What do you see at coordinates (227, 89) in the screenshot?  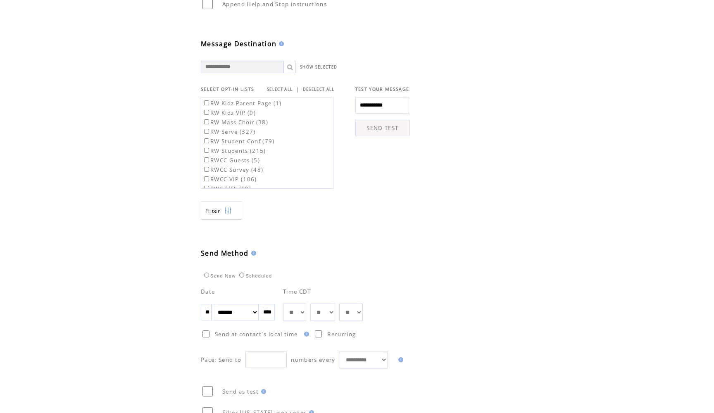 I see `span: SELECT OPT-IN LISTS` at bounding box center [227, 89].